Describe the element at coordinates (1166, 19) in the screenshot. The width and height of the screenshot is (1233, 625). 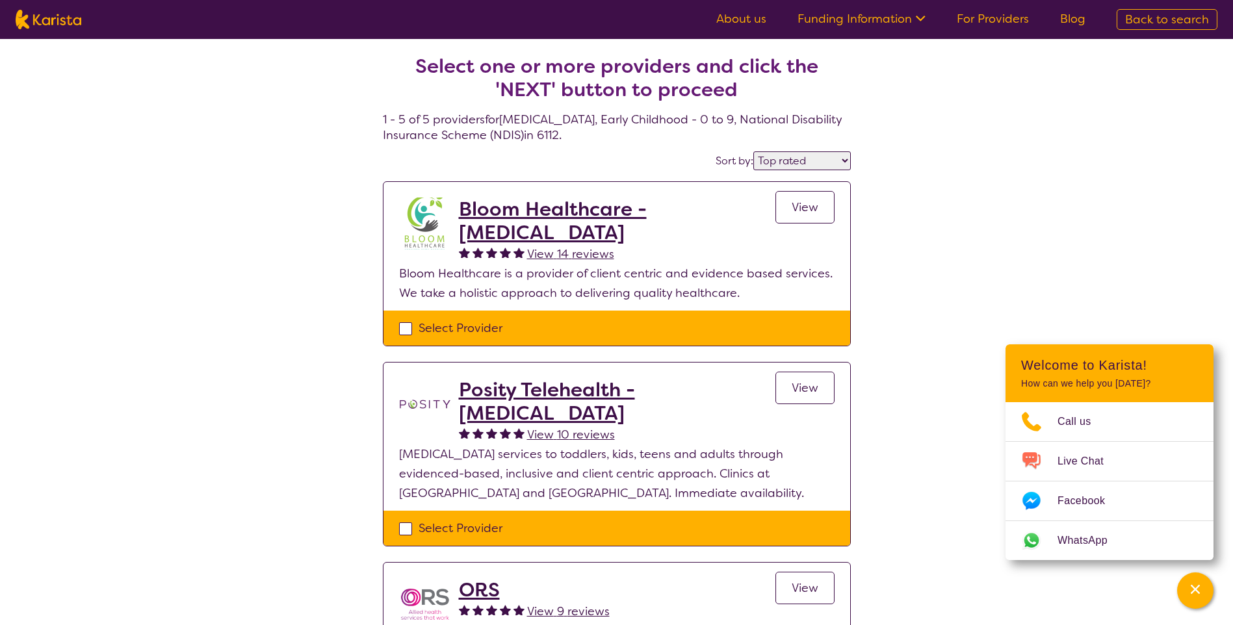
I see `span: Back to search` at that location.